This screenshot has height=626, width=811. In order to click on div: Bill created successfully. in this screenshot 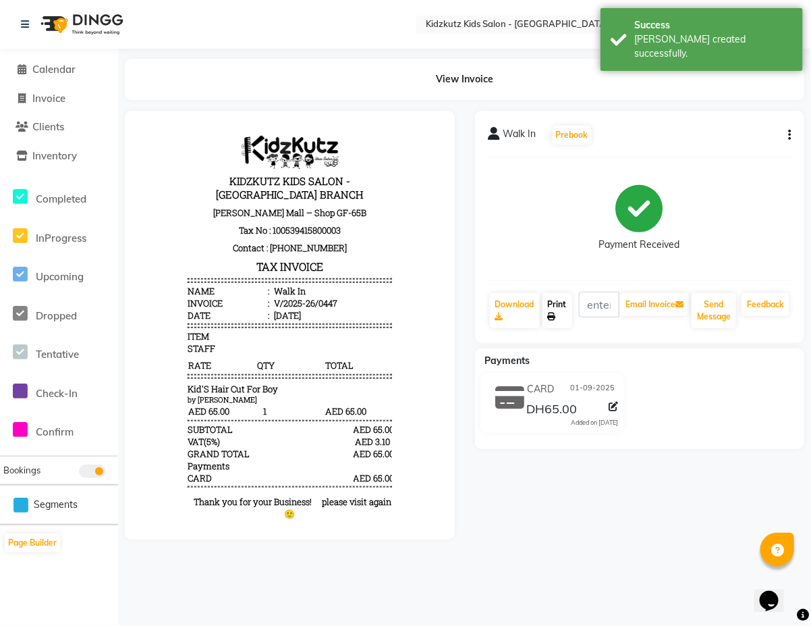, I will do `click(713, 47)`.